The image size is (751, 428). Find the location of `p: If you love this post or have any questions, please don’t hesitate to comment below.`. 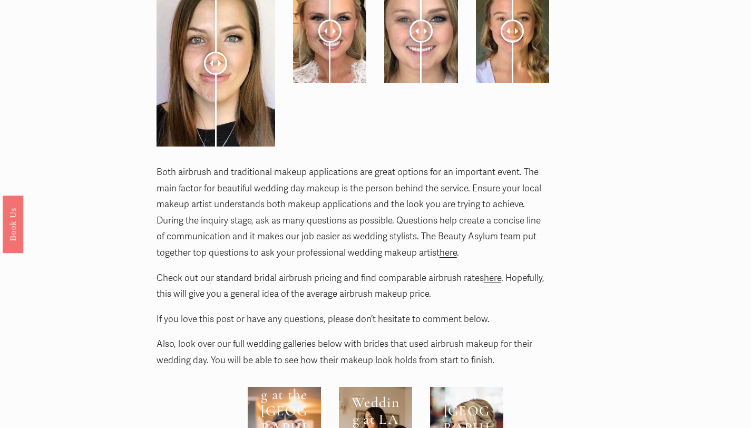

p: If you love this post or have any questions, please don’t hesitate to comment below. is located at coordinates (353, 320).